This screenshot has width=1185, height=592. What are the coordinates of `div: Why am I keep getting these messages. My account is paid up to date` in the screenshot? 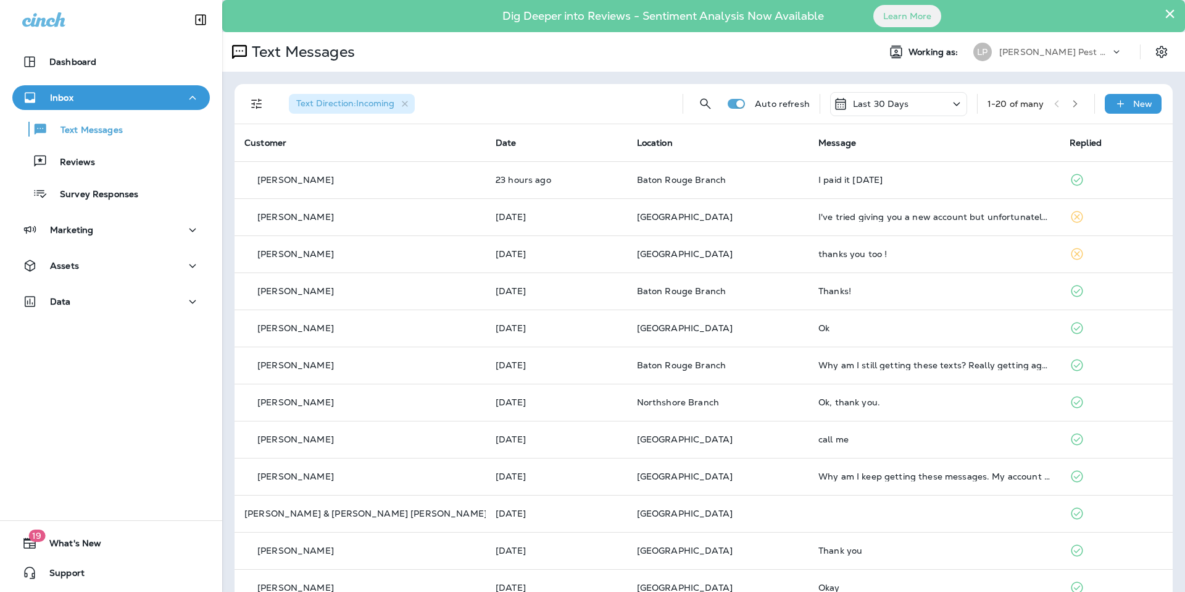 It's located at (934, 476).